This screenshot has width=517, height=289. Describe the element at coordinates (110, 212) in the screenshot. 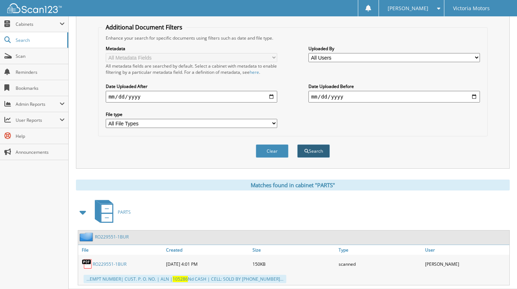

I see `a: PARTS` at that location.